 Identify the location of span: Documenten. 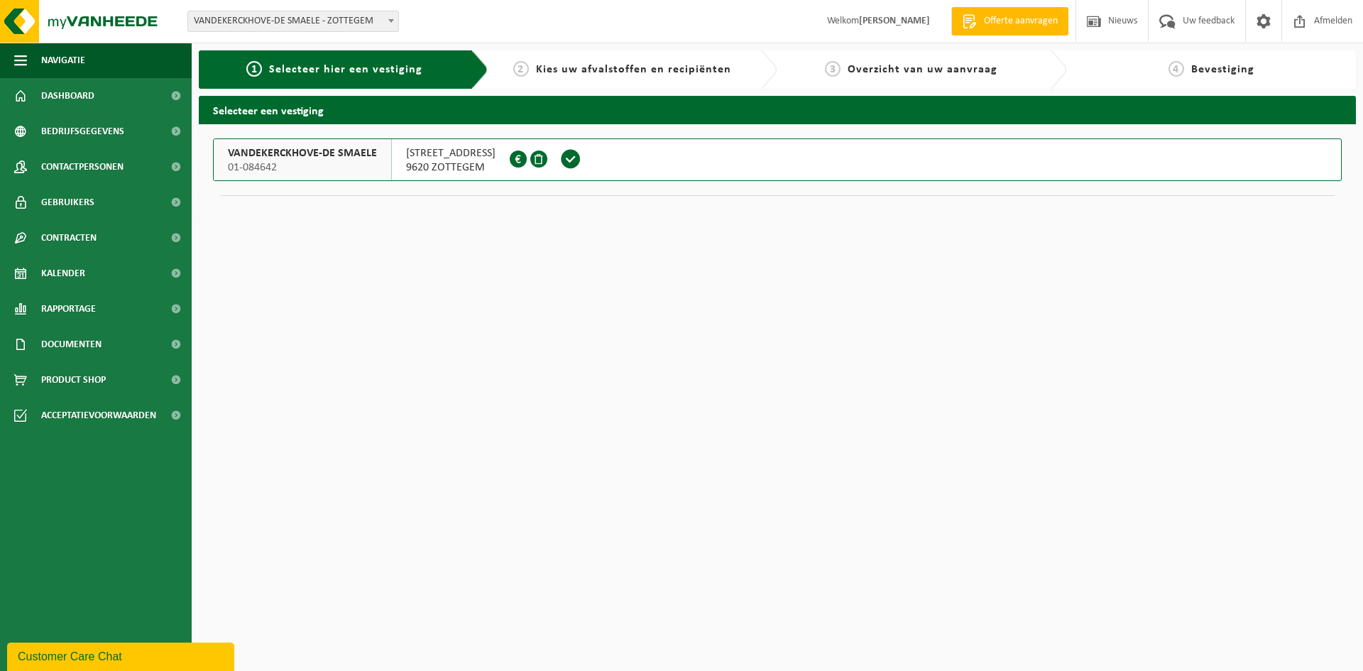
(71, 344).